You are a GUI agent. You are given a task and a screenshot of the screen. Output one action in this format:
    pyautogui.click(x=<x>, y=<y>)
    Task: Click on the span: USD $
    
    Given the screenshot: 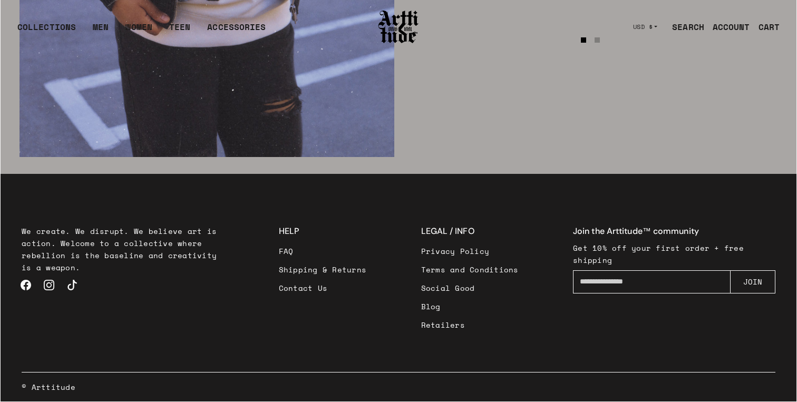 What is the action you would take?
    pyautogui.click(x=643, y=27)
    